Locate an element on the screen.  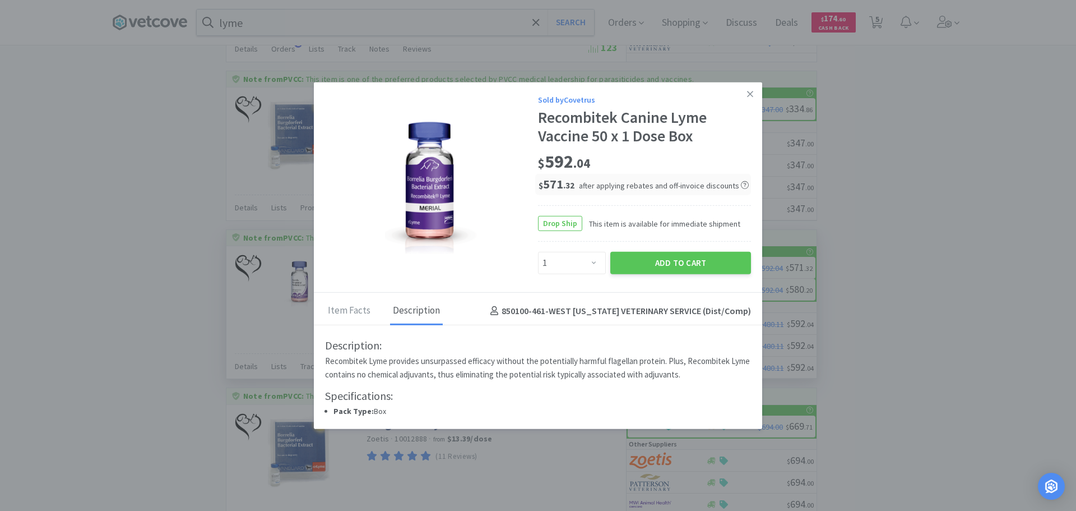
span: after applying rebates and off-invoice discounts is located at coordinates (663, 185).